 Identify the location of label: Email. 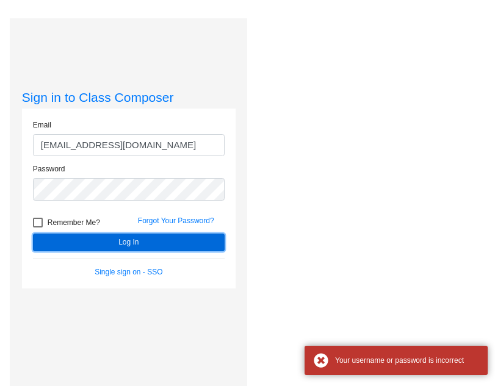
(42, 125).